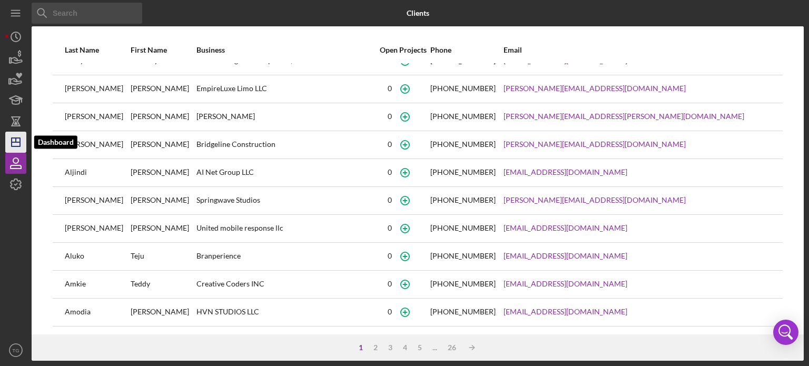 The width and height of the screenshot is (809, 366). What do you see at coordinates (786, 332) in the screenshot?
I see `div: Open Intercom Messenger` at bounding box center [786, 332].